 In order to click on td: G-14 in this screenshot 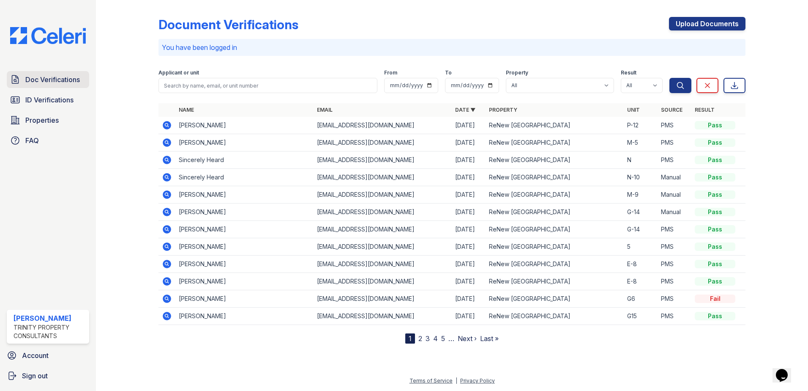, I will do `click(641, 212)`.